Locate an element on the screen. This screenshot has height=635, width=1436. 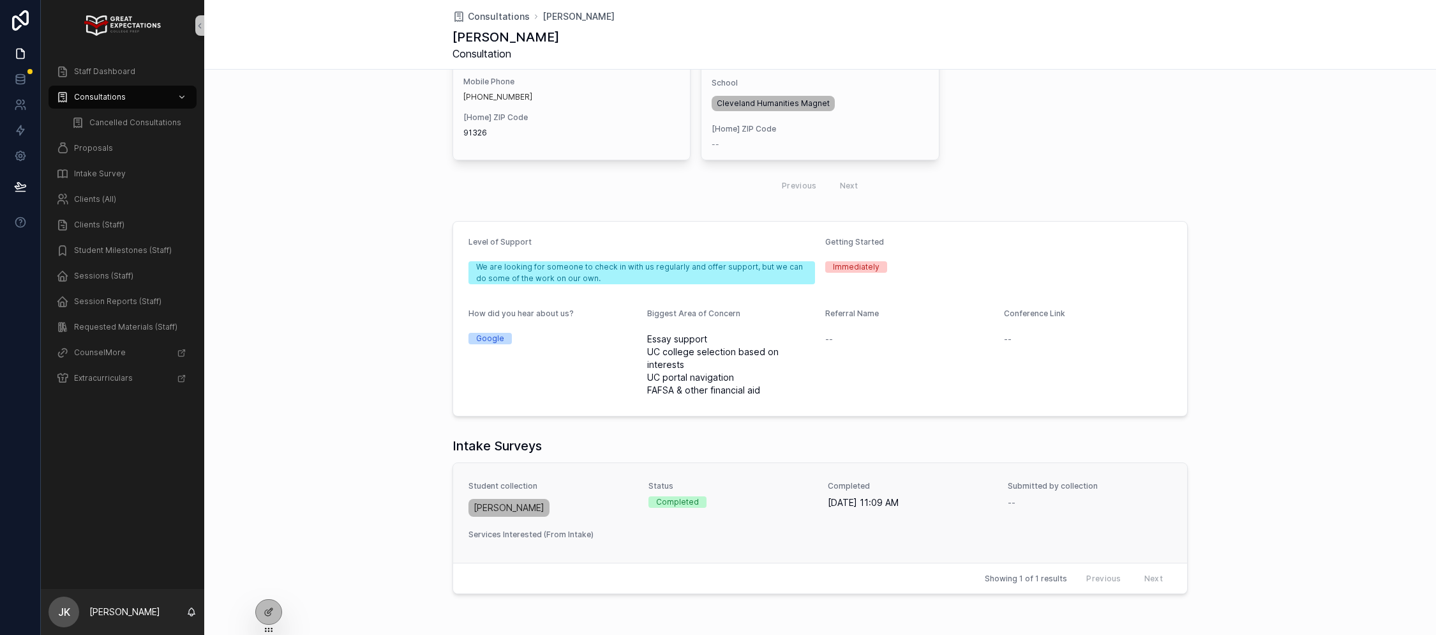
a: Intake Survey is located at coordinates (123, 174).